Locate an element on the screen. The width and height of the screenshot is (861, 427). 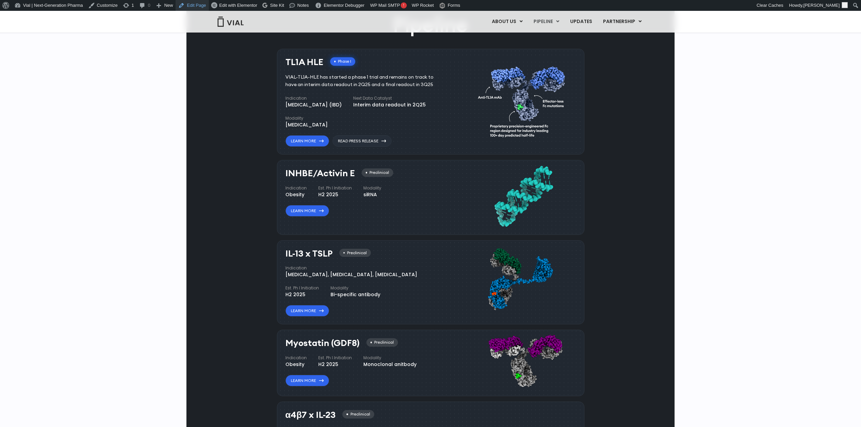
div: Monoclonal anitbody is located at coordinates (390, 364).